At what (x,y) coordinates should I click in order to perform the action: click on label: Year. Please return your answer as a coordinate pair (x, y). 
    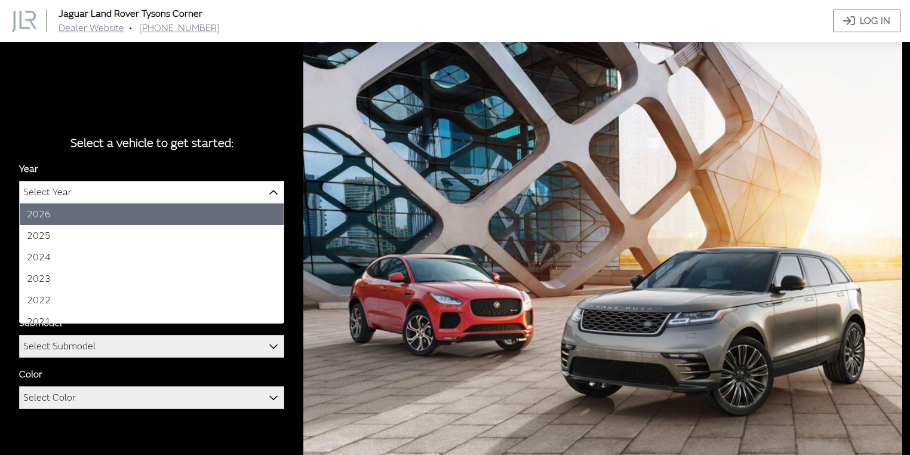
    Looking at the image, I should click on (29, 169).